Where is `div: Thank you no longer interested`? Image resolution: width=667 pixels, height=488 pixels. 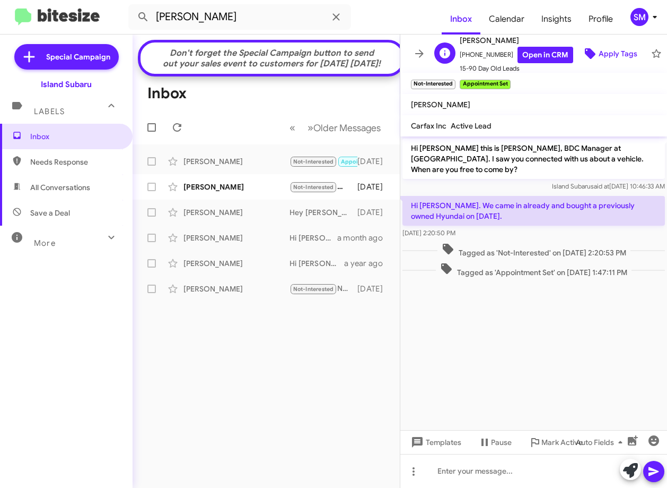 div: Thank you no longer interested is located at coordinates (324, 187).